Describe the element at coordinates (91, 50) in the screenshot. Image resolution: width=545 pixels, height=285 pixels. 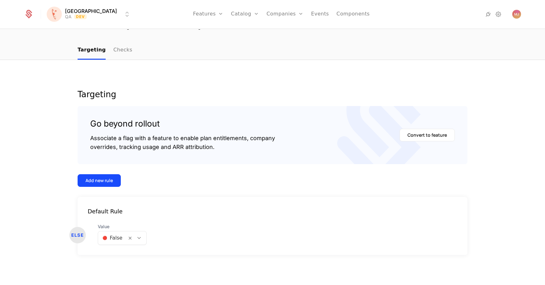
I see `a: Targeting` at that location.